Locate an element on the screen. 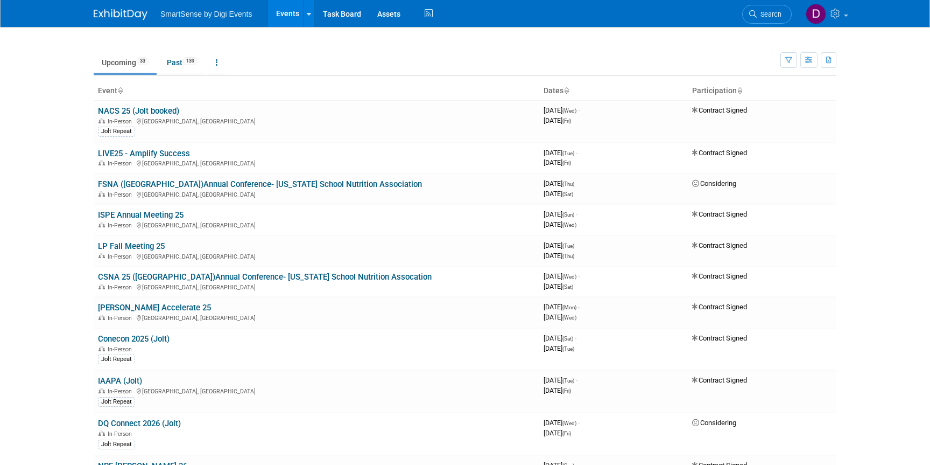  a: Upcoming33 is located at coordinates (125, 62).